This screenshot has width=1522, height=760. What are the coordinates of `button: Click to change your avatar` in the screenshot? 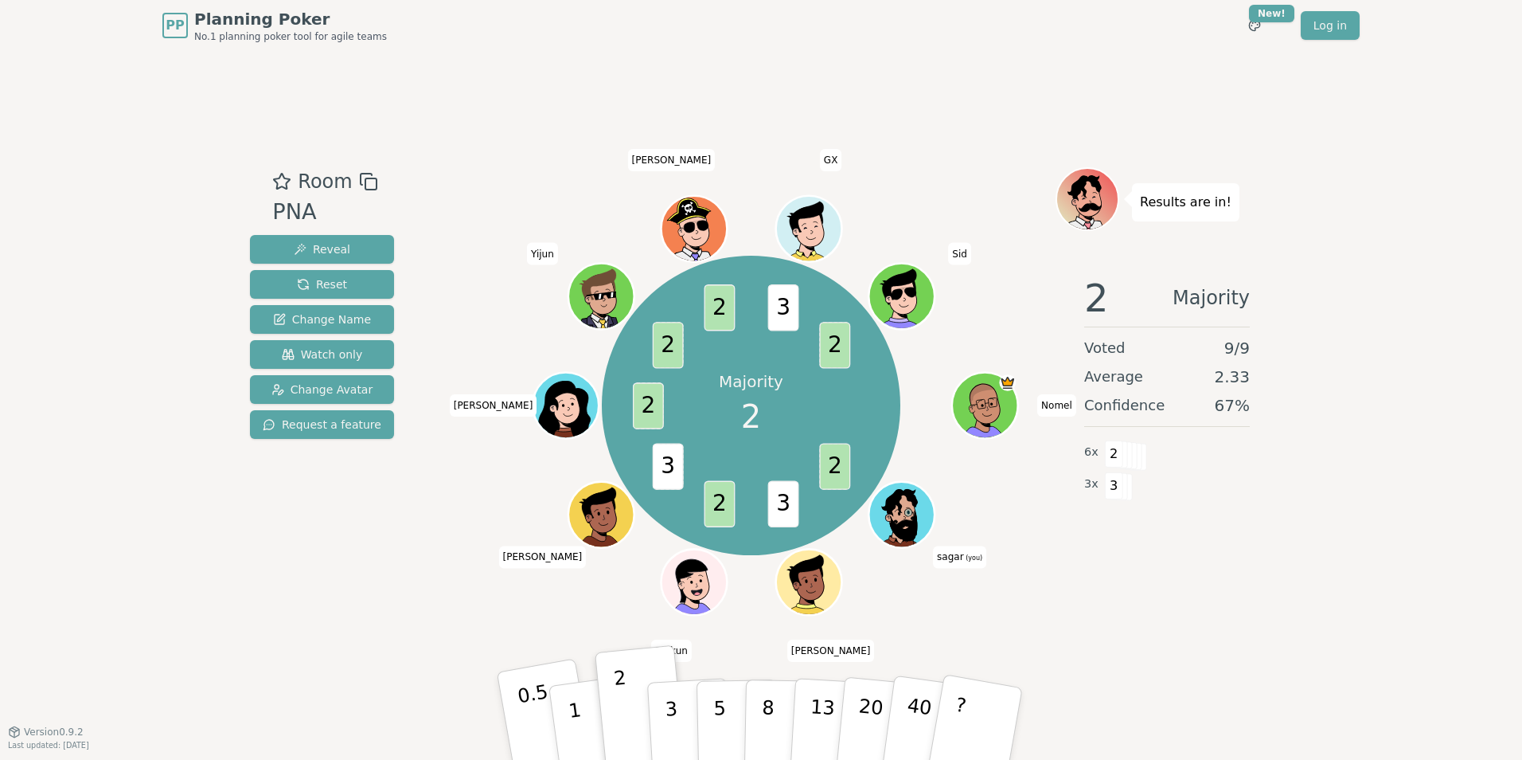 It's located at (901, 514).